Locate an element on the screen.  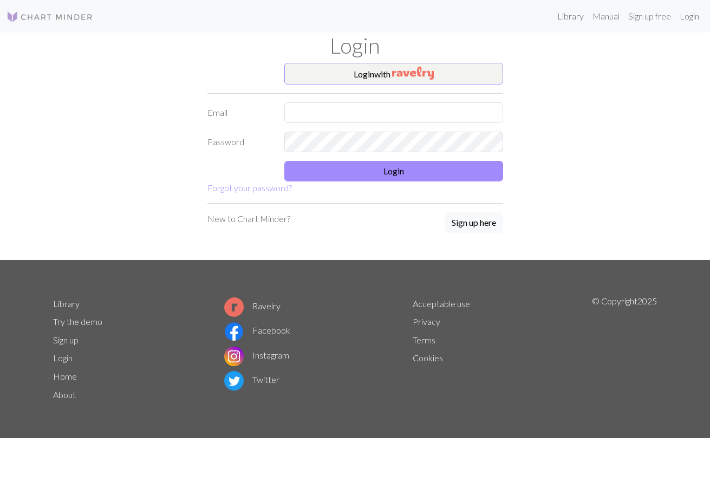
button: Sign up here is located at coordinates (474, 222).